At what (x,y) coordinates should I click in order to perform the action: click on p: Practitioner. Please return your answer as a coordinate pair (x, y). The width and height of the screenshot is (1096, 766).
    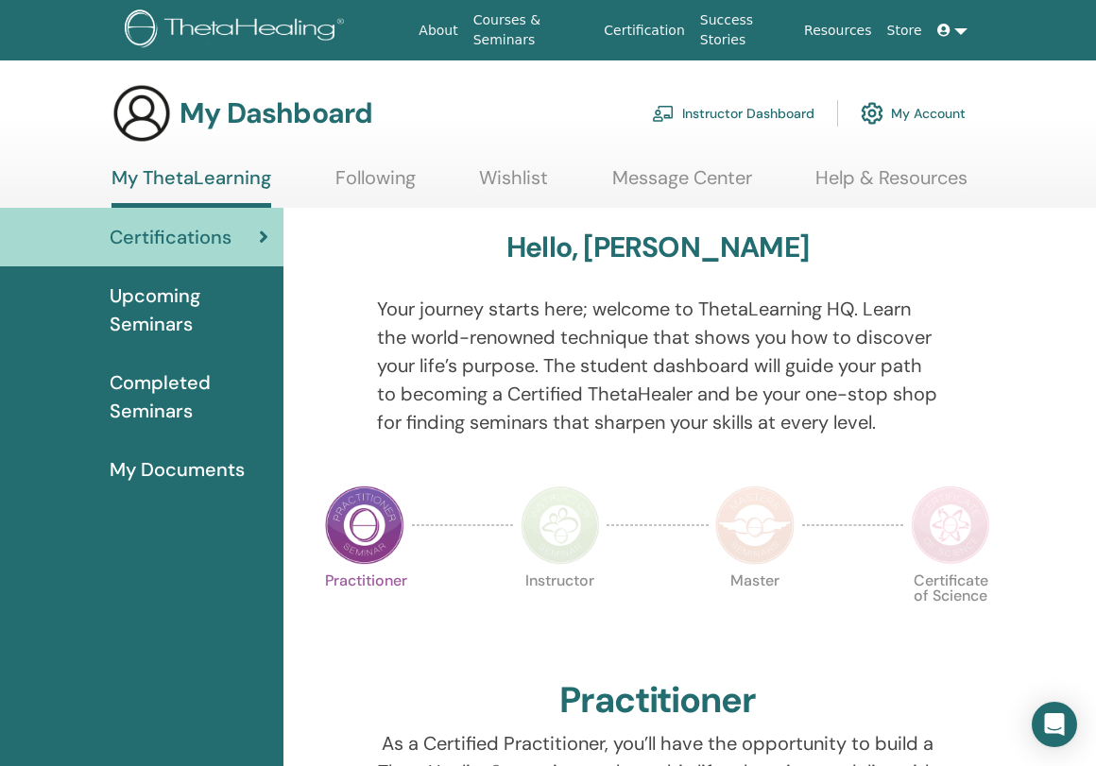
    Looking at the image, I should click on (365, 613).